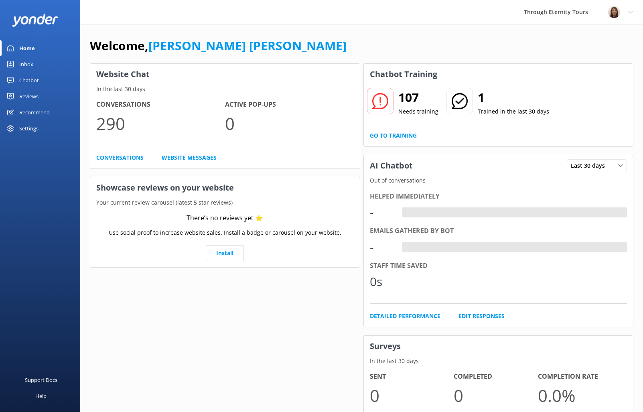 Image resolution: width=643 pixels, height=412 pixels. I want to click on h4: Sent, so click(412, 377).